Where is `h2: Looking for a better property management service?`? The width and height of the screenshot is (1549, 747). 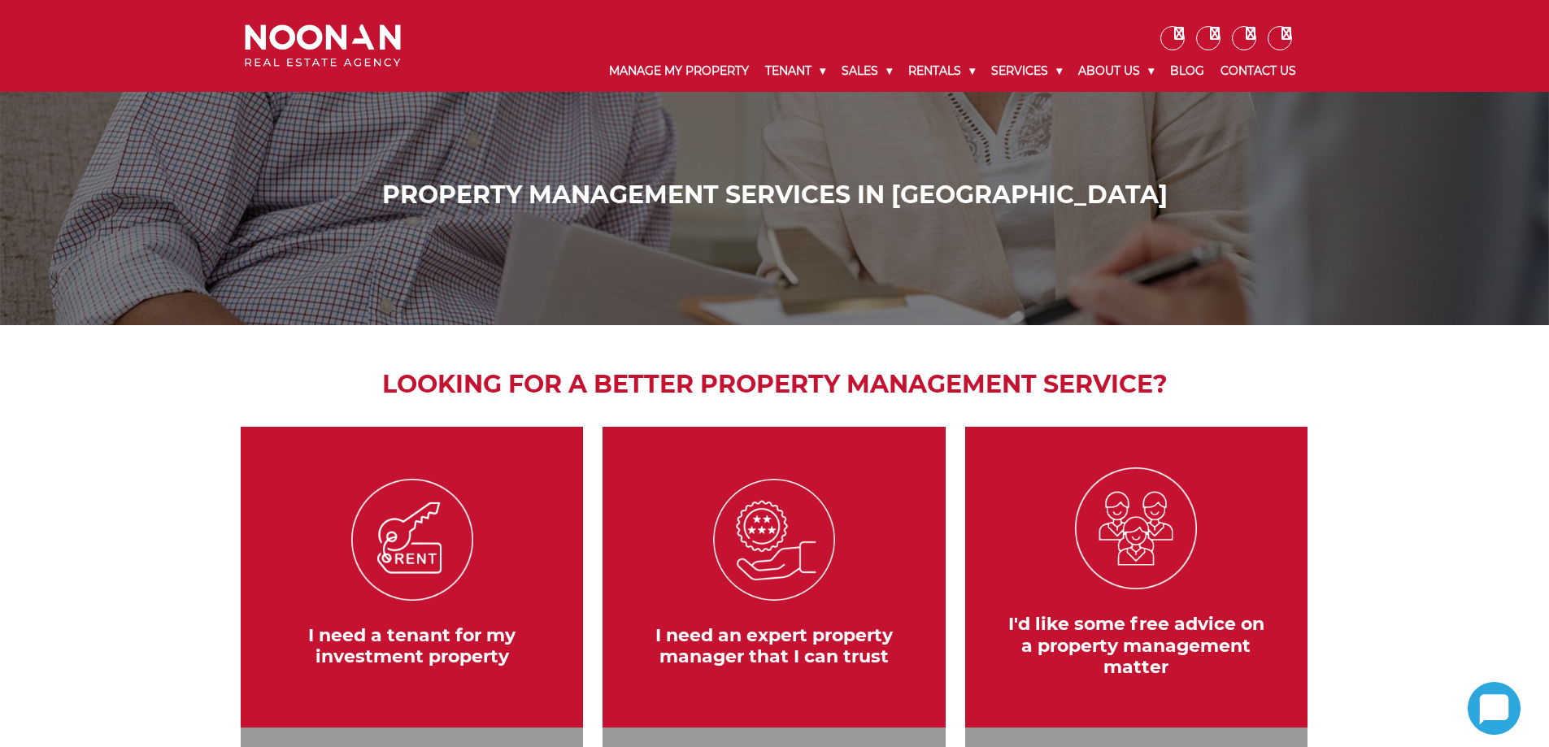
h2: Looking for a better property management service? is located at coordinates (774, 384).